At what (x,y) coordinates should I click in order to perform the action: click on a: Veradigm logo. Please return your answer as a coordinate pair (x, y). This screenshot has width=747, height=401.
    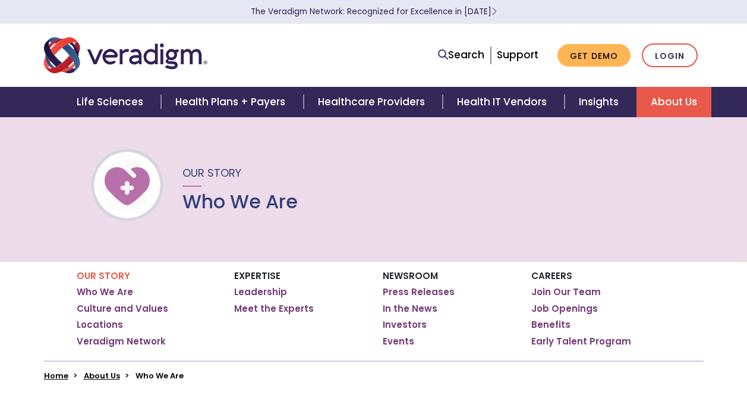
    Looking at the image, I should click on (125, 55).